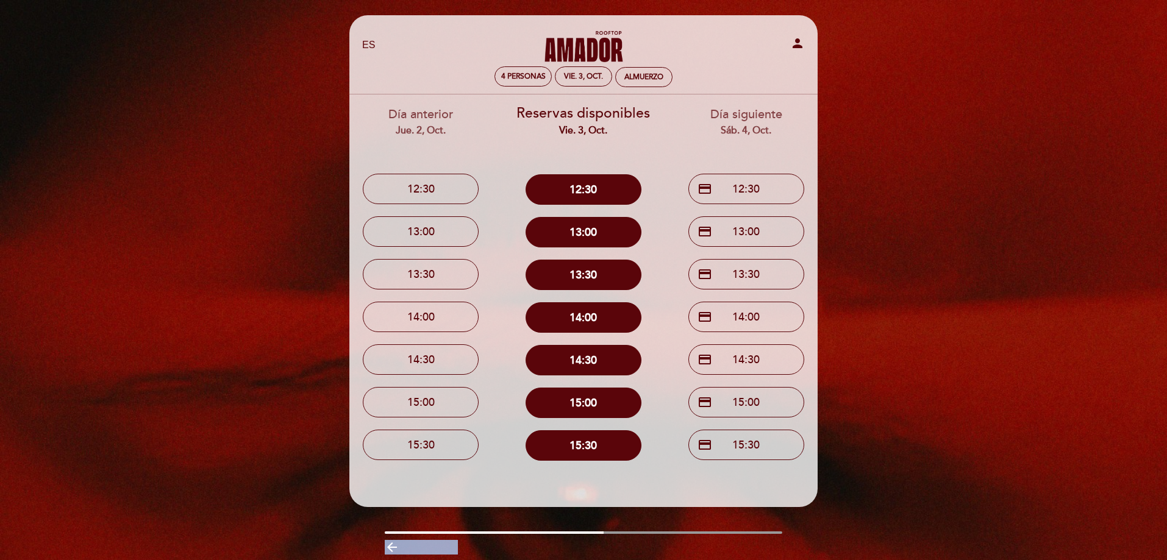 This screenshot has height=560, width=1167. Describe the element at coordinates (746, 360) in the screenshot. I see `button: credit_card 14:30` at that location.